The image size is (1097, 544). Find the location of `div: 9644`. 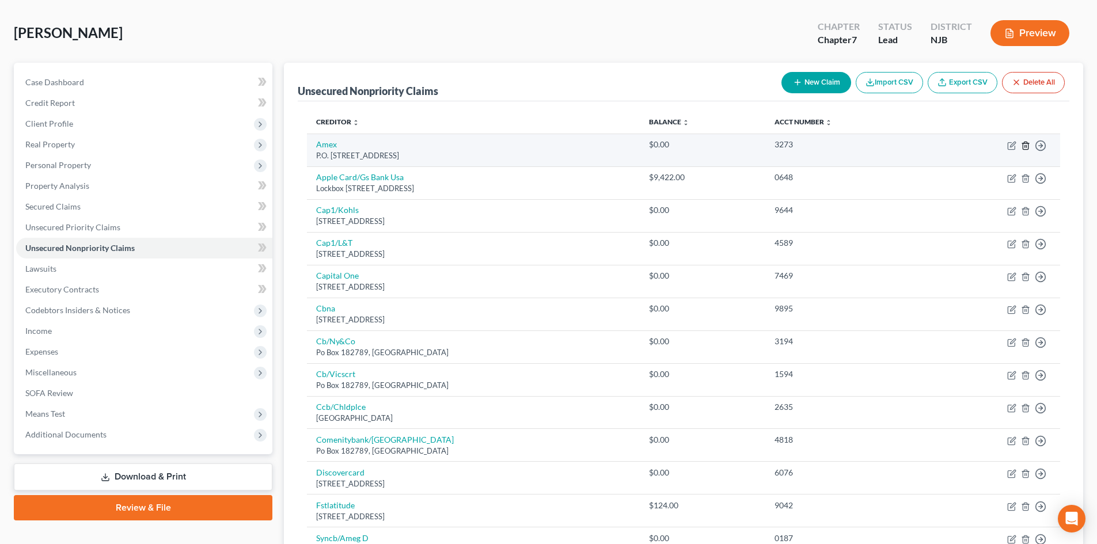

div: 9644 is located at coordinates (847, 210).